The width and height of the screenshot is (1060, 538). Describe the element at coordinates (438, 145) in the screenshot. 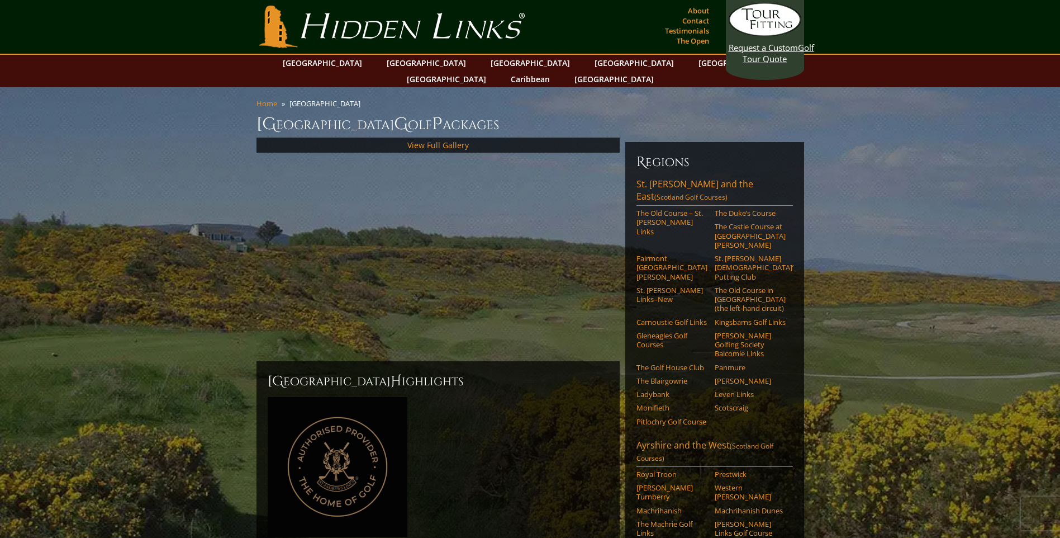

I see `a: View Full Gallery` at that location.